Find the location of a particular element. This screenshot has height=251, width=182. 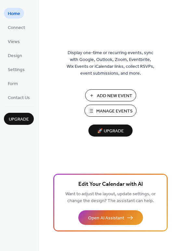

a: Settings is located at coordinates (16, 69).